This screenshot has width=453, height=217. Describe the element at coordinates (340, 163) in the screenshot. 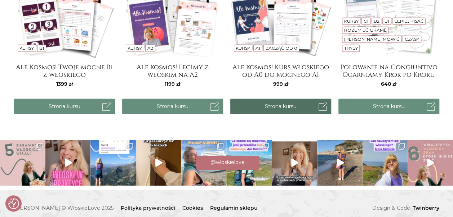

I see `img: 👌 Skomentuj KURS żeby dostać ofertę moich kursów wideo, zapisy trwają! 🛑 Włoski to nie jest bułka...` at that location.